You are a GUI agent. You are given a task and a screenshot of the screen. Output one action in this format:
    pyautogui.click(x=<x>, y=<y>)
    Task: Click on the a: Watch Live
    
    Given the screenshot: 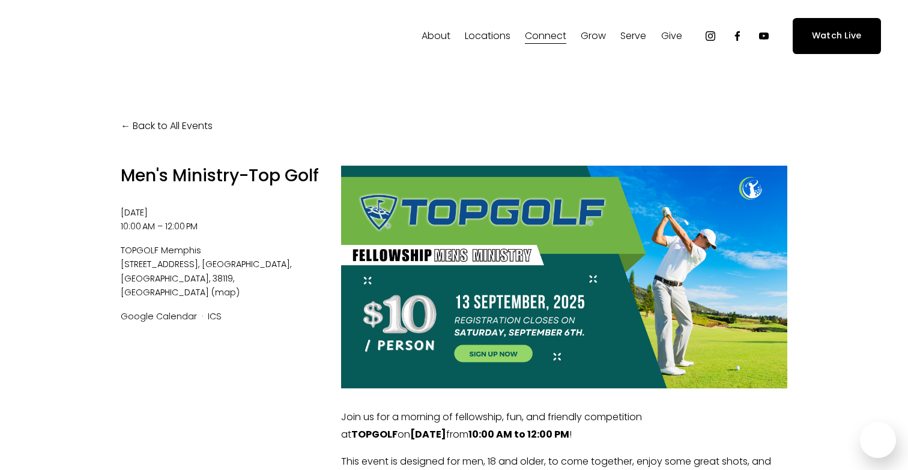 What is the action you would take?
    pyautogui.click(x=837, y=35)
    